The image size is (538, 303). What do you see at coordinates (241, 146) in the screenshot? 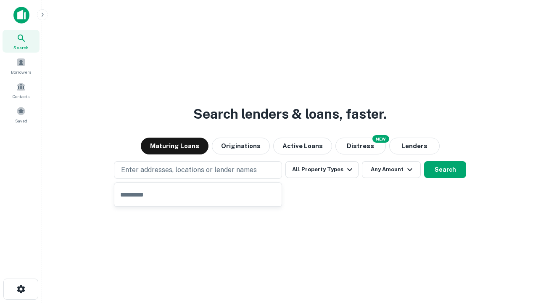
I see `button: Originations` at bounding box center [241, 146].